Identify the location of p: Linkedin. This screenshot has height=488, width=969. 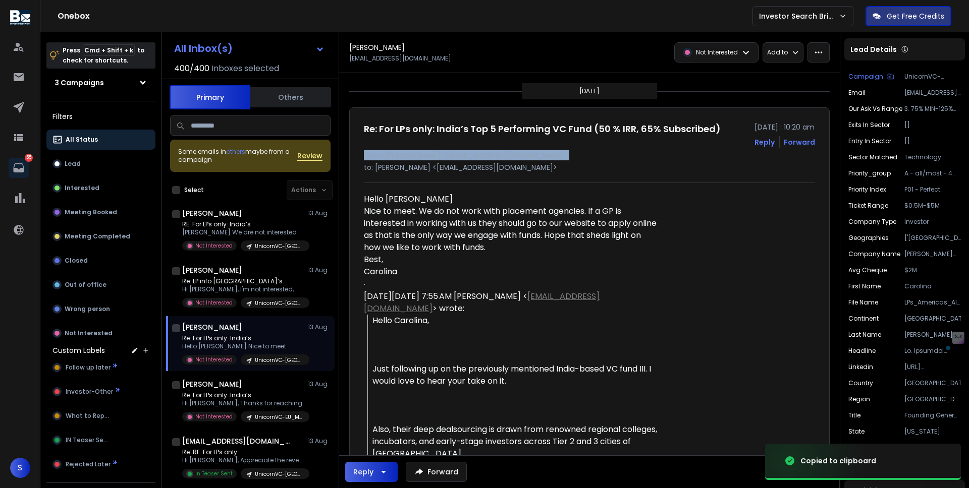
(860, 367).